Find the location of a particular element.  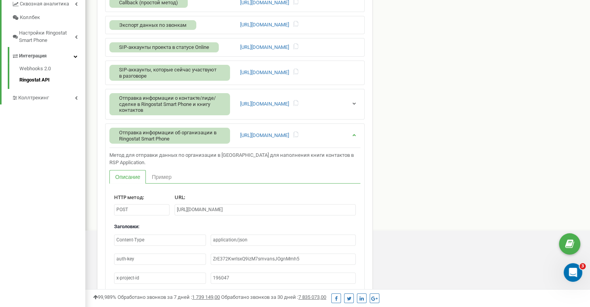

a: Webhooks 2.0 is located at coordinates (52, 70).